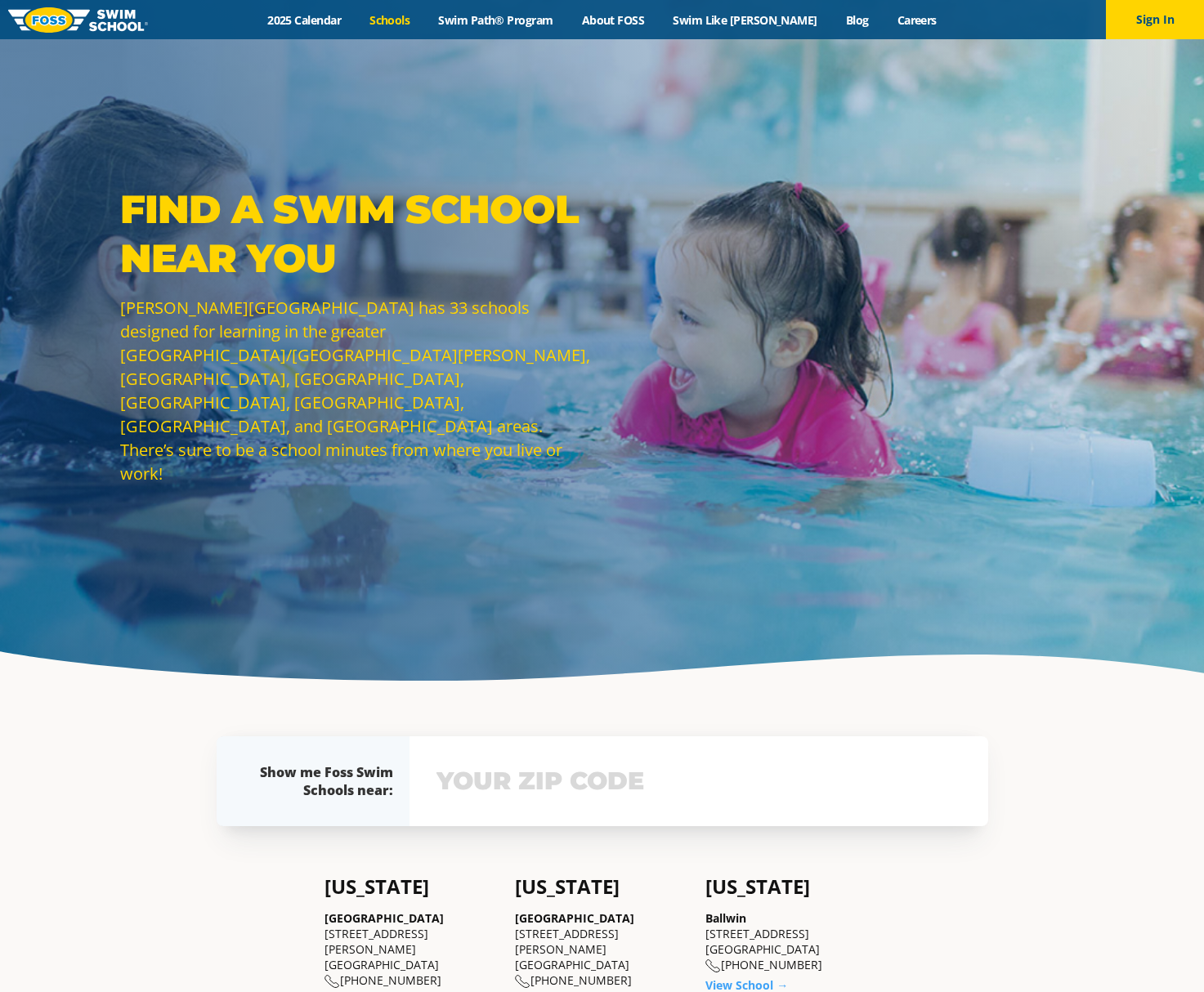 The image size is (1204, 992). I want to click on p: Find a Swim School Near You, so click(357, 234).